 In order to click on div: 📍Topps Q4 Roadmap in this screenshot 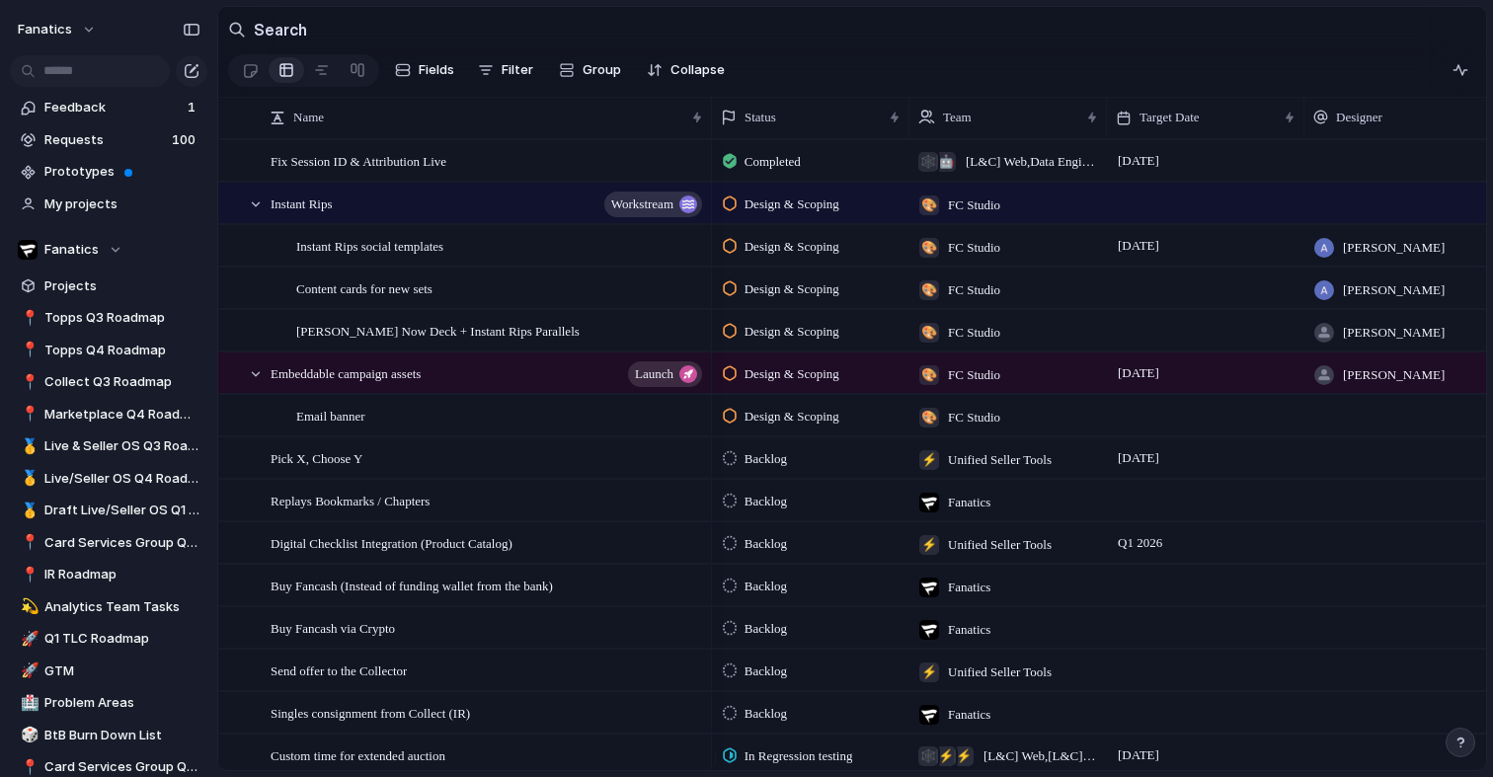, I will do `click(109, 351)`.